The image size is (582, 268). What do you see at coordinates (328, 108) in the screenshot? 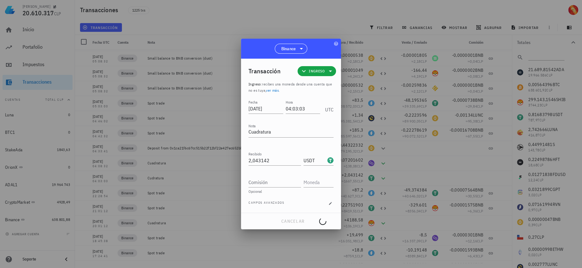
I see `div: UTC` at bounding box center [328, 108].